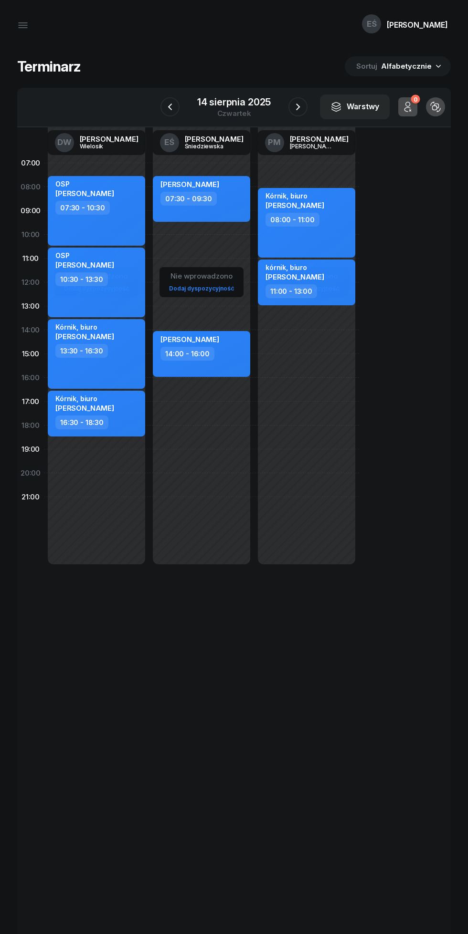 The width and height of the screenshot is (468, 934). What do you see at coordinates (187, 354) in the screenshot?
I see `div: 14:00 - 16:00` at bounding box center [187, 354].